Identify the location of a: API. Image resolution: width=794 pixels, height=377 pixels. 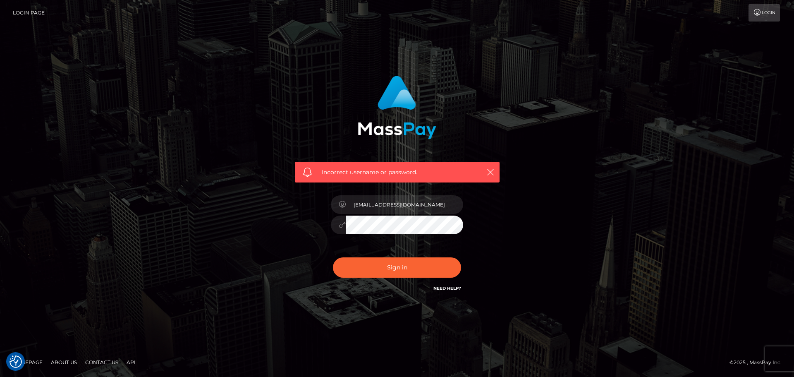
(131, 362).